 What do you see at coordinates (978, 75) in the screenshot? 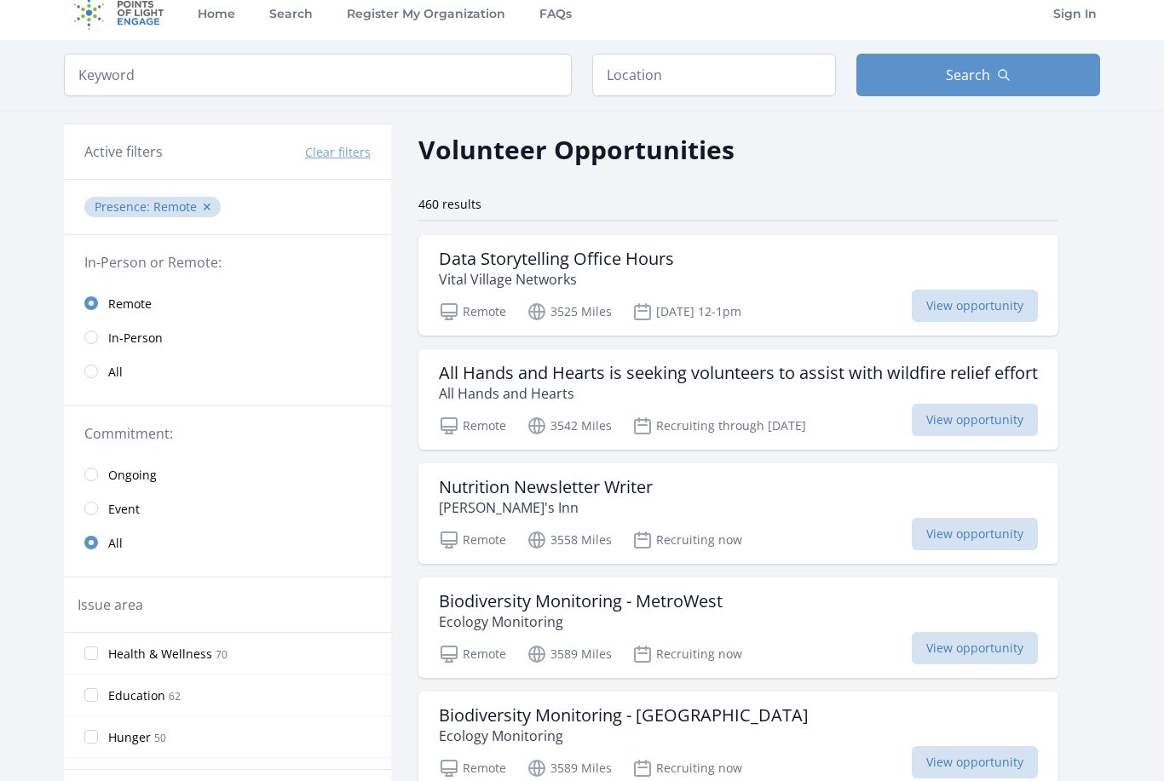
I see `button: Search` at bounding box center [978, 75].